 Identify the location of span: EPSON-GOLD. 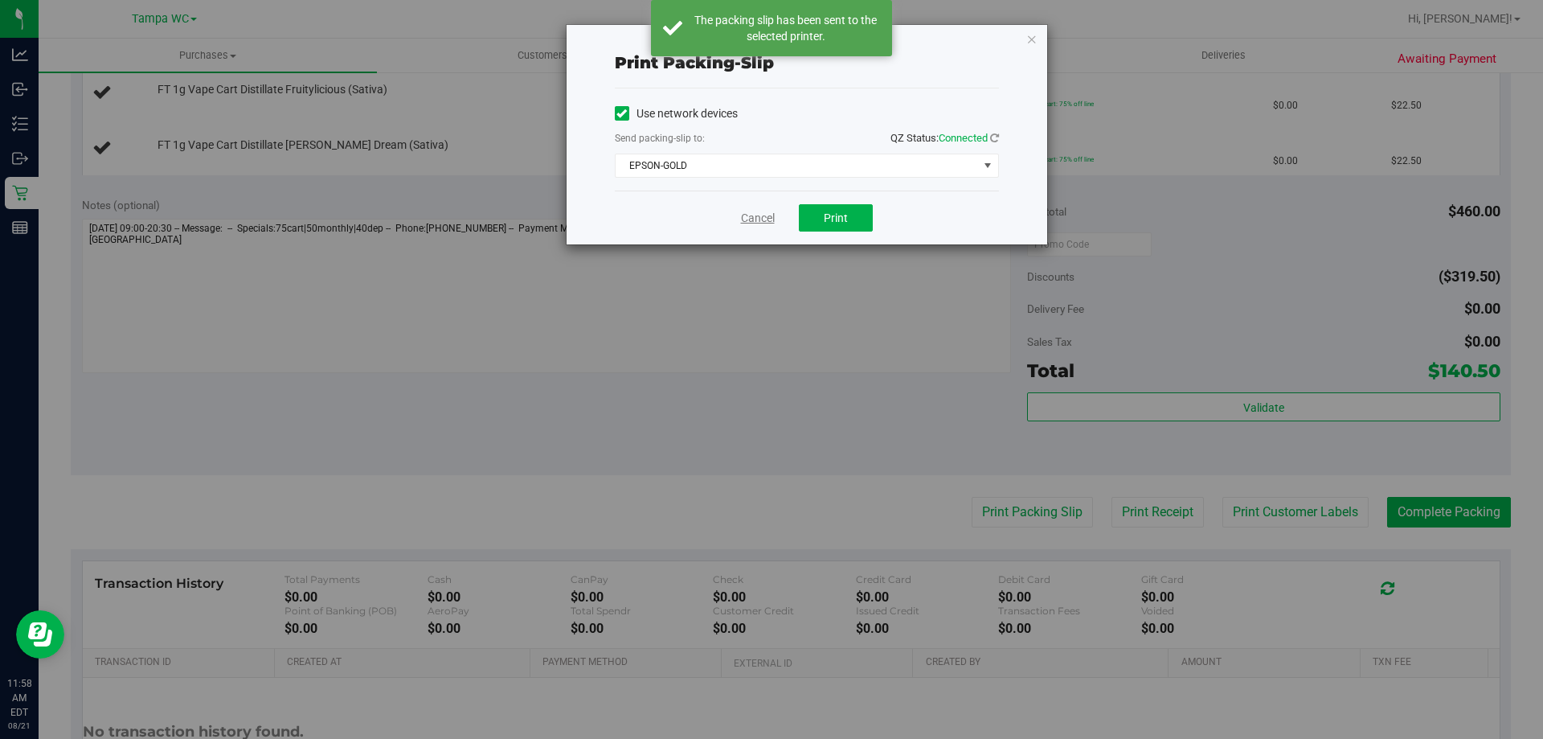
(797, 166).